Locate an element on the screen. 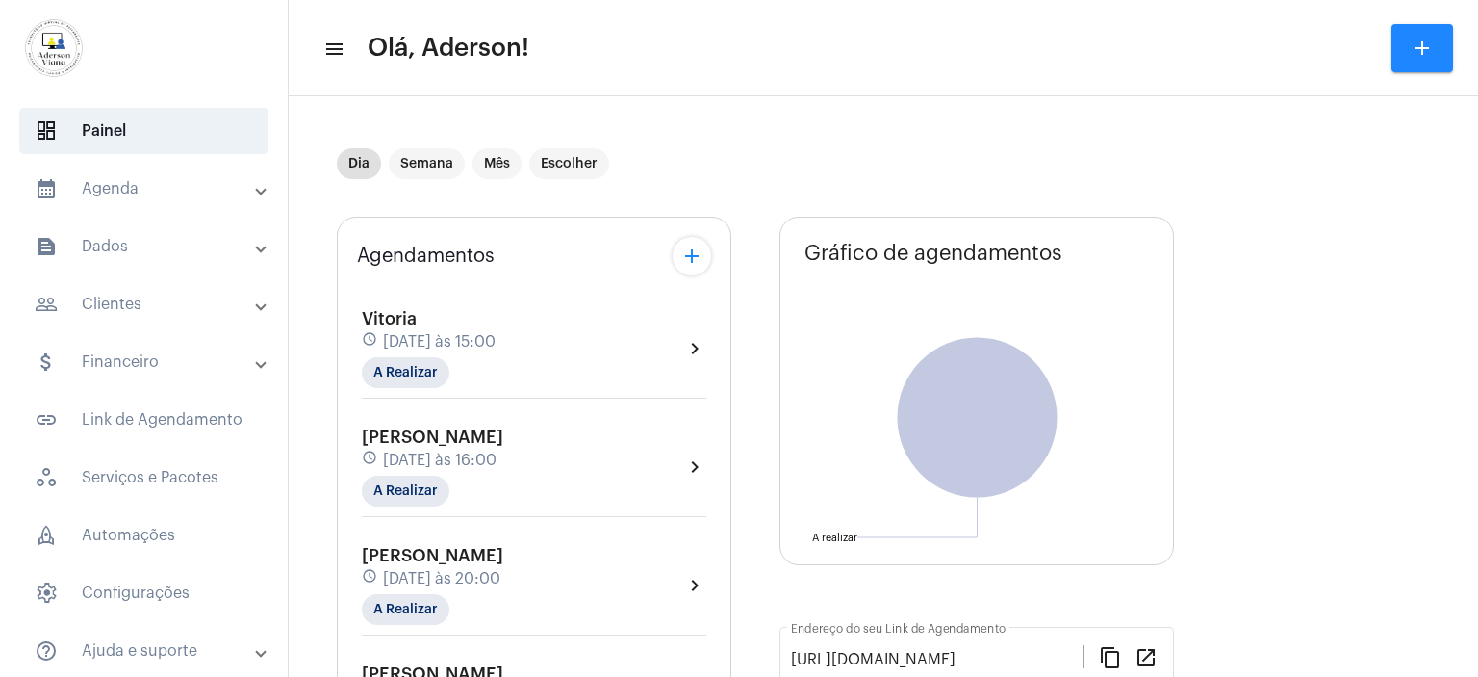  img: d7e3195d-0907-1efa-a796-b593d293ae59.png is located at coordinates (54, 48).